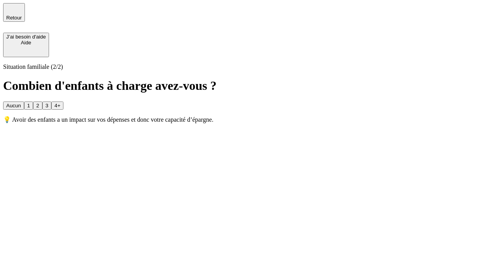 This screenshot has width=498, height=280. I want to click on p: Situation familiale (2/2), so click(249, 67).